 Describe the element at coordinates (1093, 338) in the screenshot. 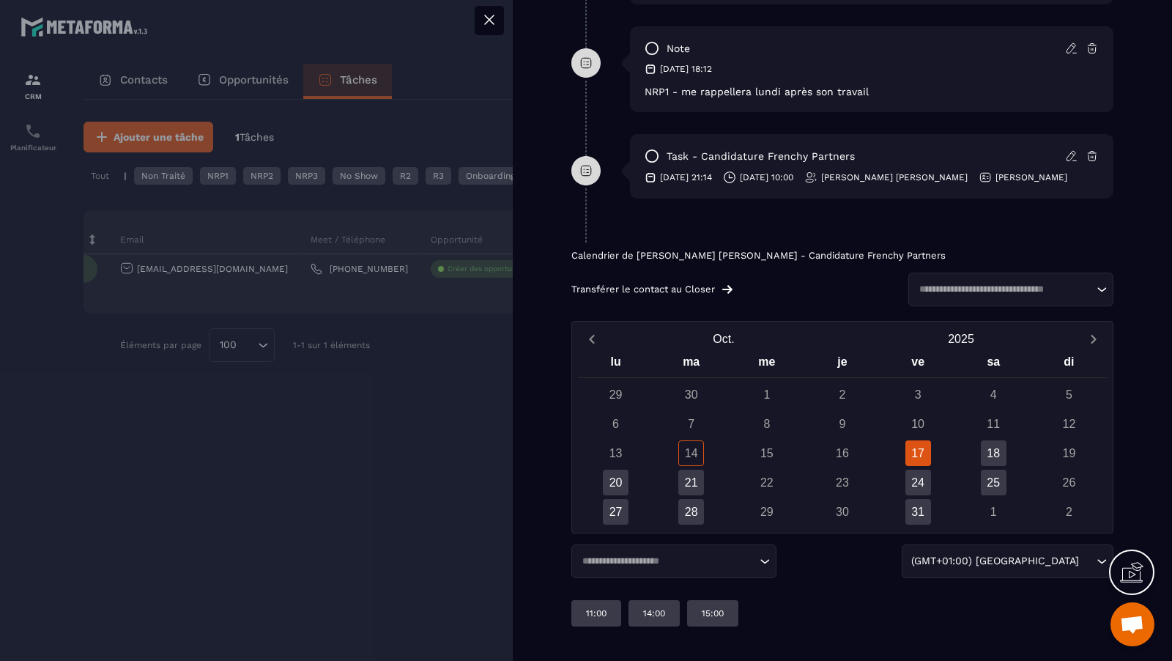

I see `button: Next month` at that location.